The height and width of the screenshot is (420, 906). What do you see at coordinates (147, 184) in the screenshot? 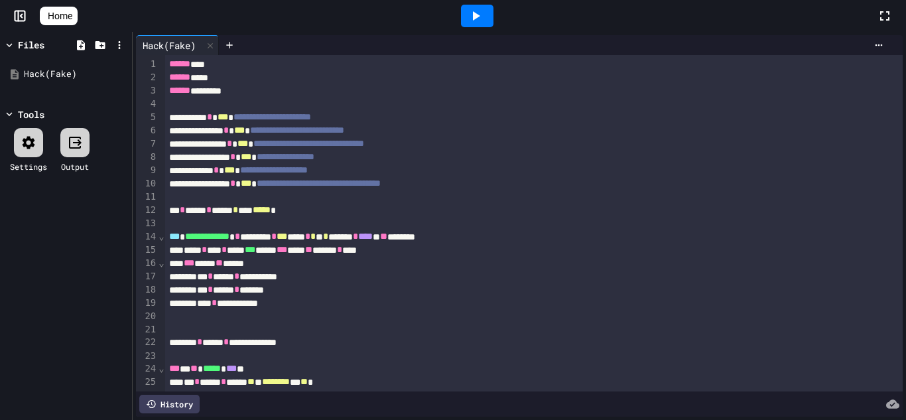
I see `div: 10` at bounding box center [147, 184].